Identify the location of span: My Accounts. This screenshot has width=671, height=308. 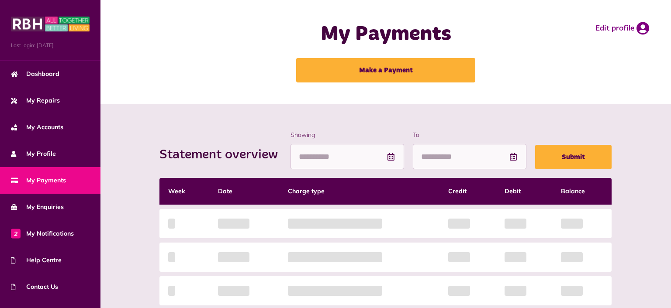
(37, 127).